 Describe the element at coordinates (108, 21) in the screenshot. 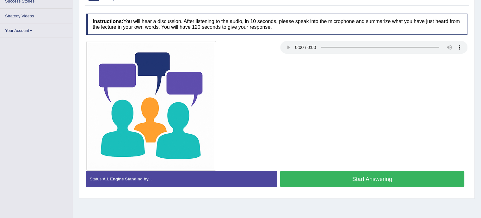

I see `b: Instructions:` at that location.